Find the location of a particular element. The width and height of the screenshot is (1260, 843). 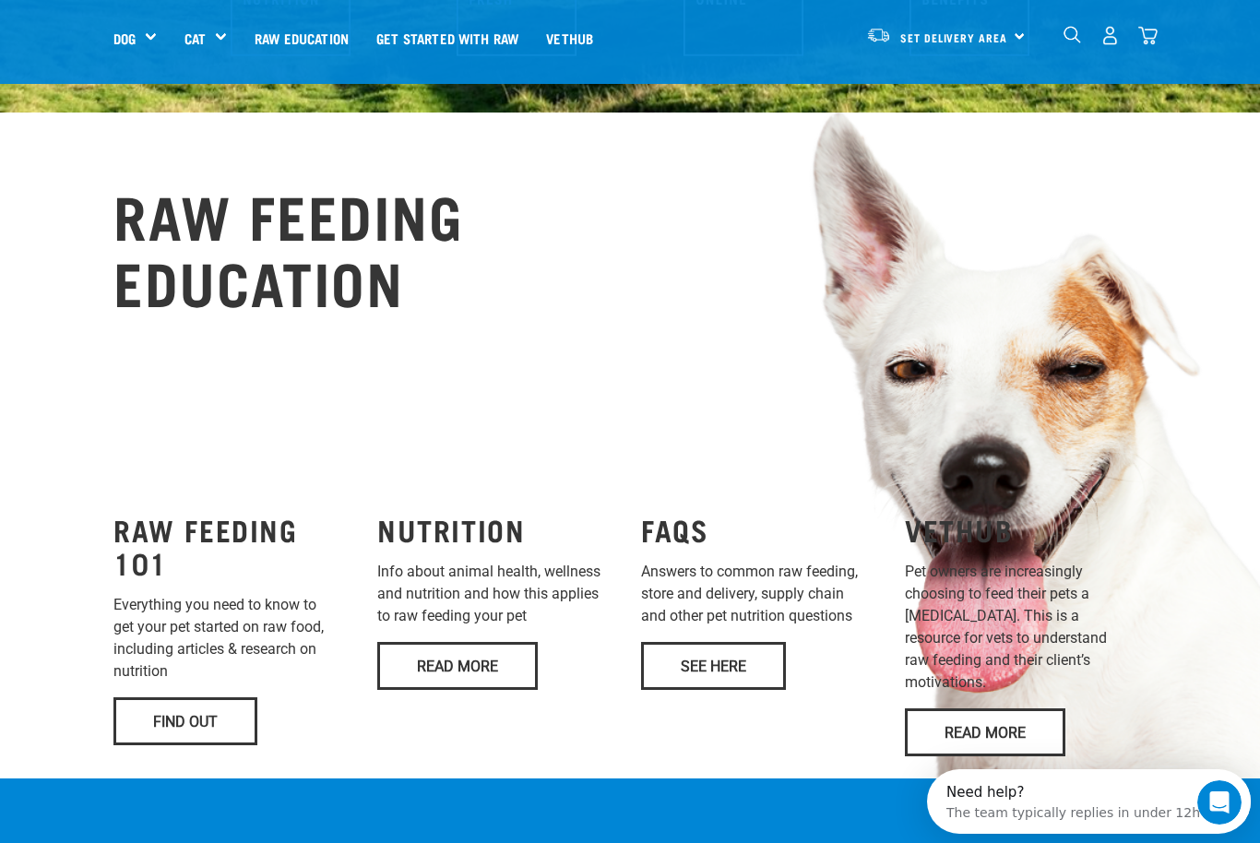

div: Open Intercom Messenger is located at coordinates (167, 32).